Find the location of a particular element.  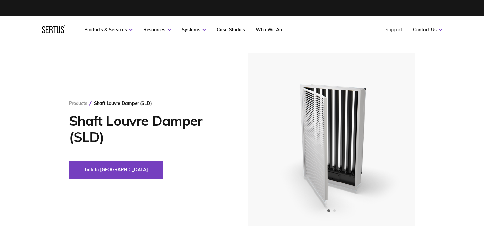

span: Go to slide 2 is located at coordinates (334, 210).